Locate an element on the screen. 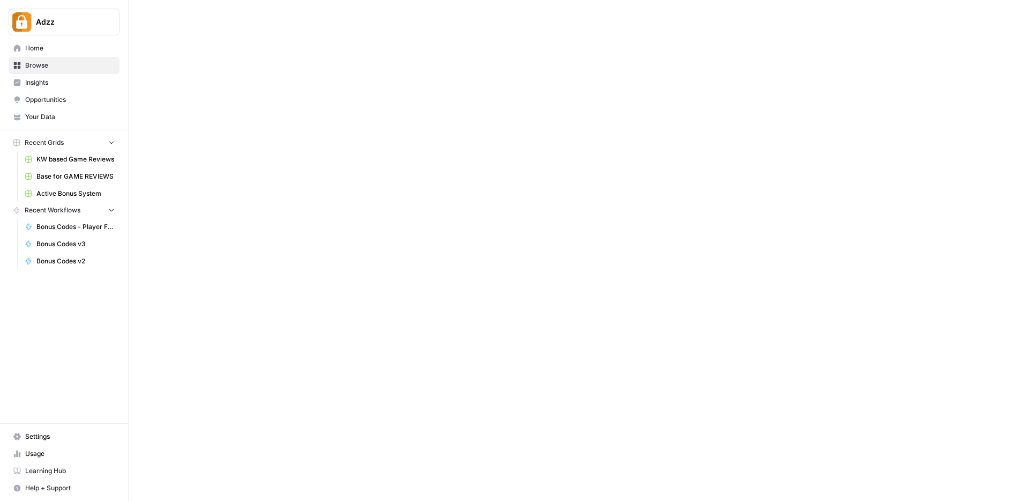 The image size is (1029, 501). span: Bonus Codes v3 is located at coordinates (76, 244).